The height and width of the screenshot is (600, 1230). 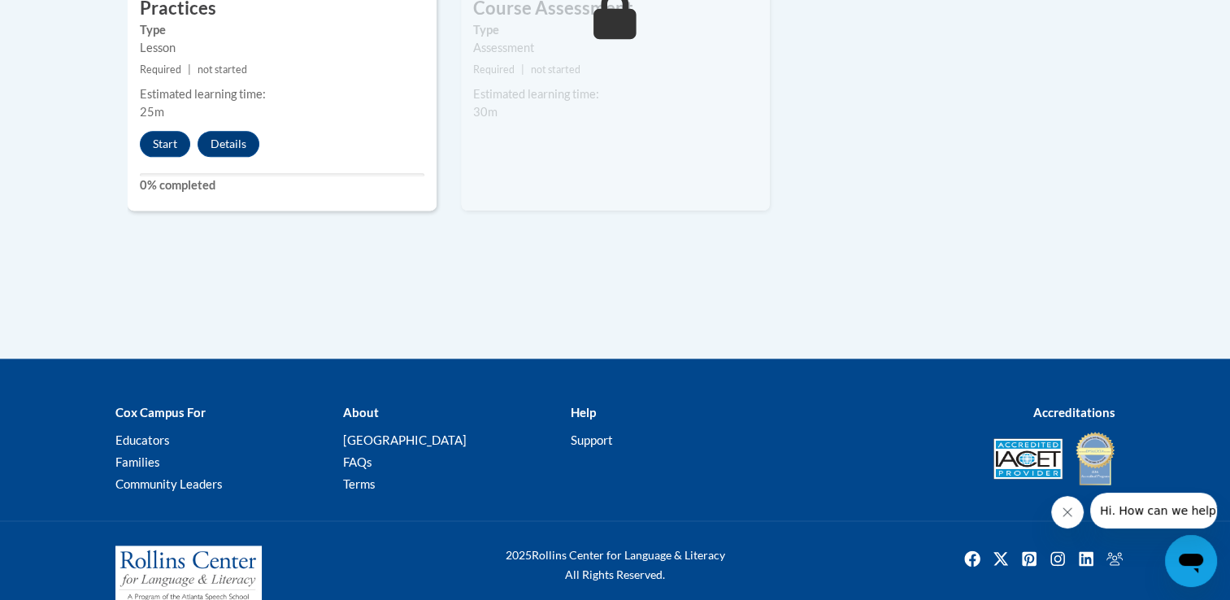 I want to click on span: 30m, so click(x=486, y=111).